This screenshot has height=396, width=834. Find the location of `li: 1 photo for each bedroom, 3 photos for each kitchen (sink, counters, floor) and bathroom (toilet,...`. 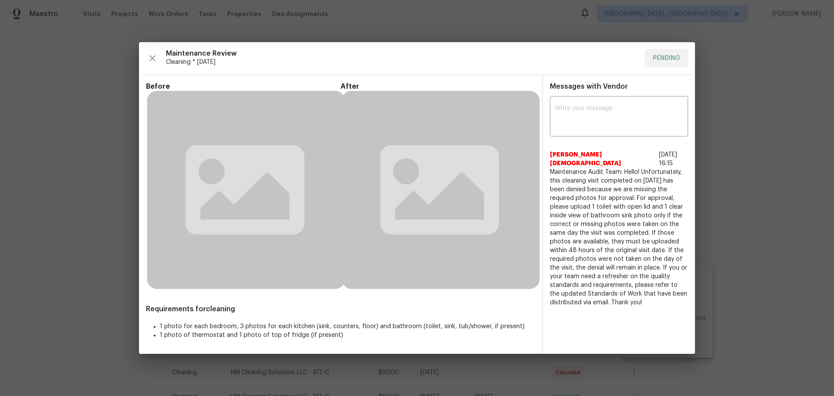

li: 1 photo for each bedroom, 3 photos for each kitchen (sink, counters, floor) and bathroom (toilet,... is located at coordinates (347, 326).